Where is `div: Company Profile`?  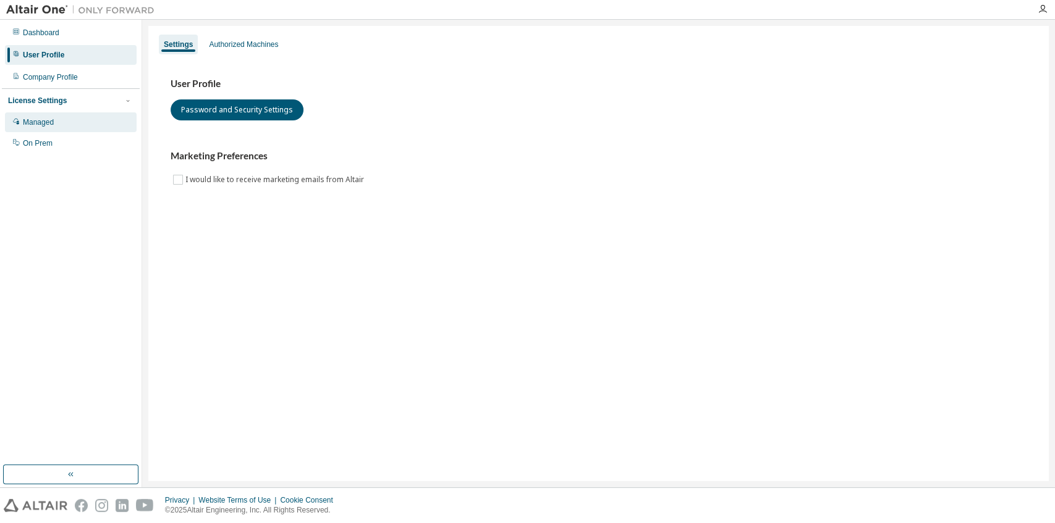 div: Company Profile is located at coordinates (50, 77).